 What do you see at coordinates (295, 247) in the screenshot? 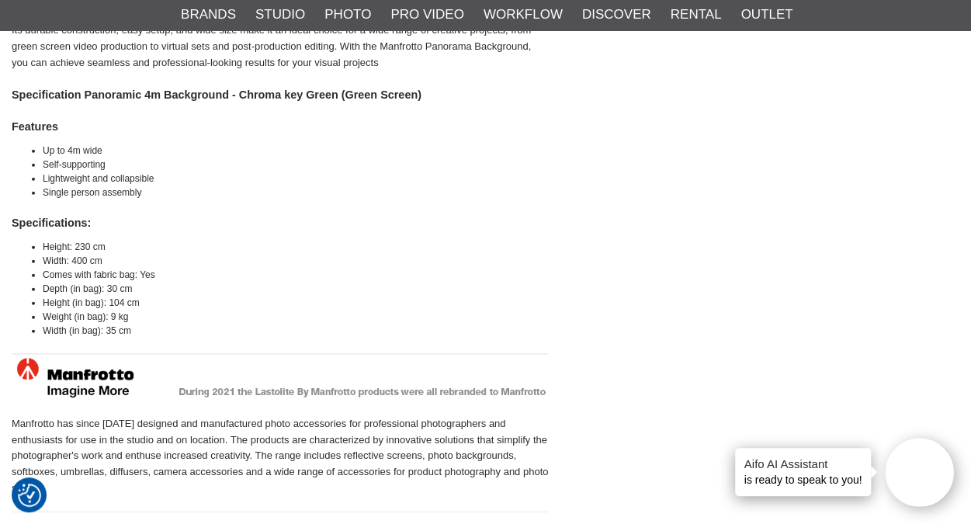
I see `li: Height: 230 cm` at bounding box center [295, 247].